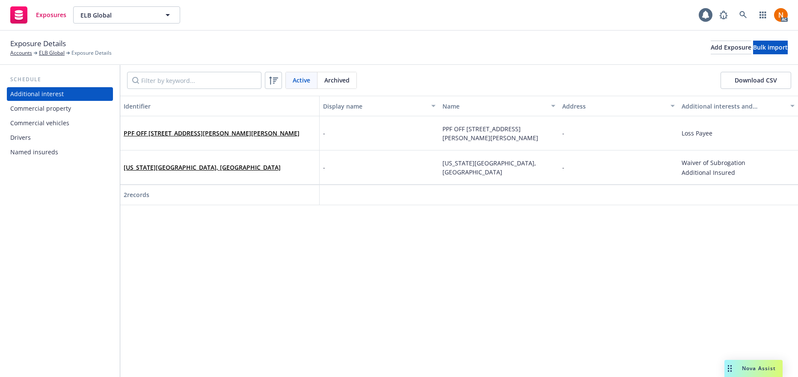 The height and width of the screenshot is (377, 798). I want to click on button: Nova Assist, so click(753, 369).